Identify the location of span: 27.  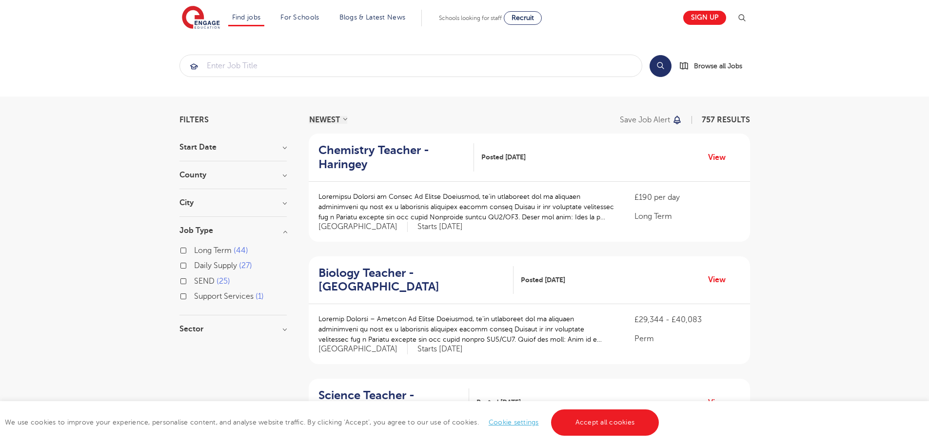
(245, 266).